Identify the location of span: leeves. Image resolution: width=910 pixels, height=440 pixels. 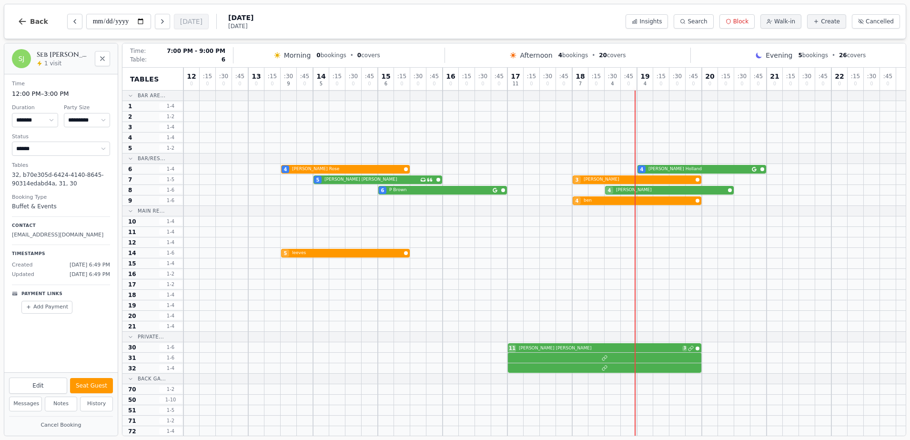
(347, 253).